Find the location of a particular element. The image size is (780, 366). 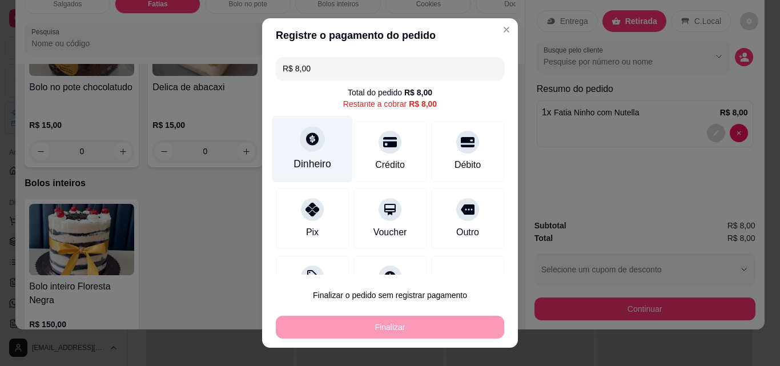

div: Restante a cobrar is located at coordinates (390, 104).